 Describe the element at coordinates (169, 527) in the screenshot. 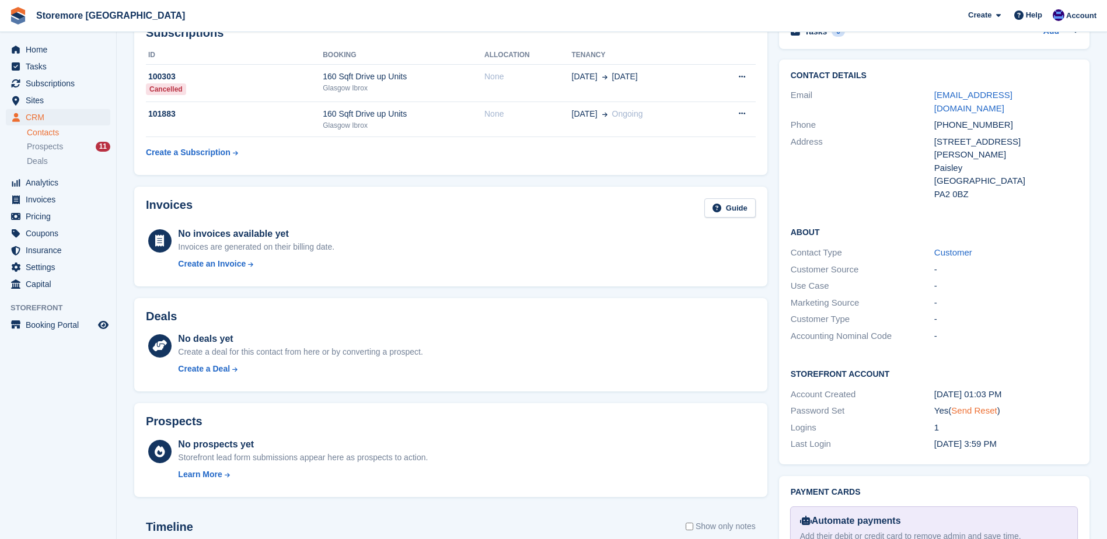

I see `h2: Timeline` at that location.